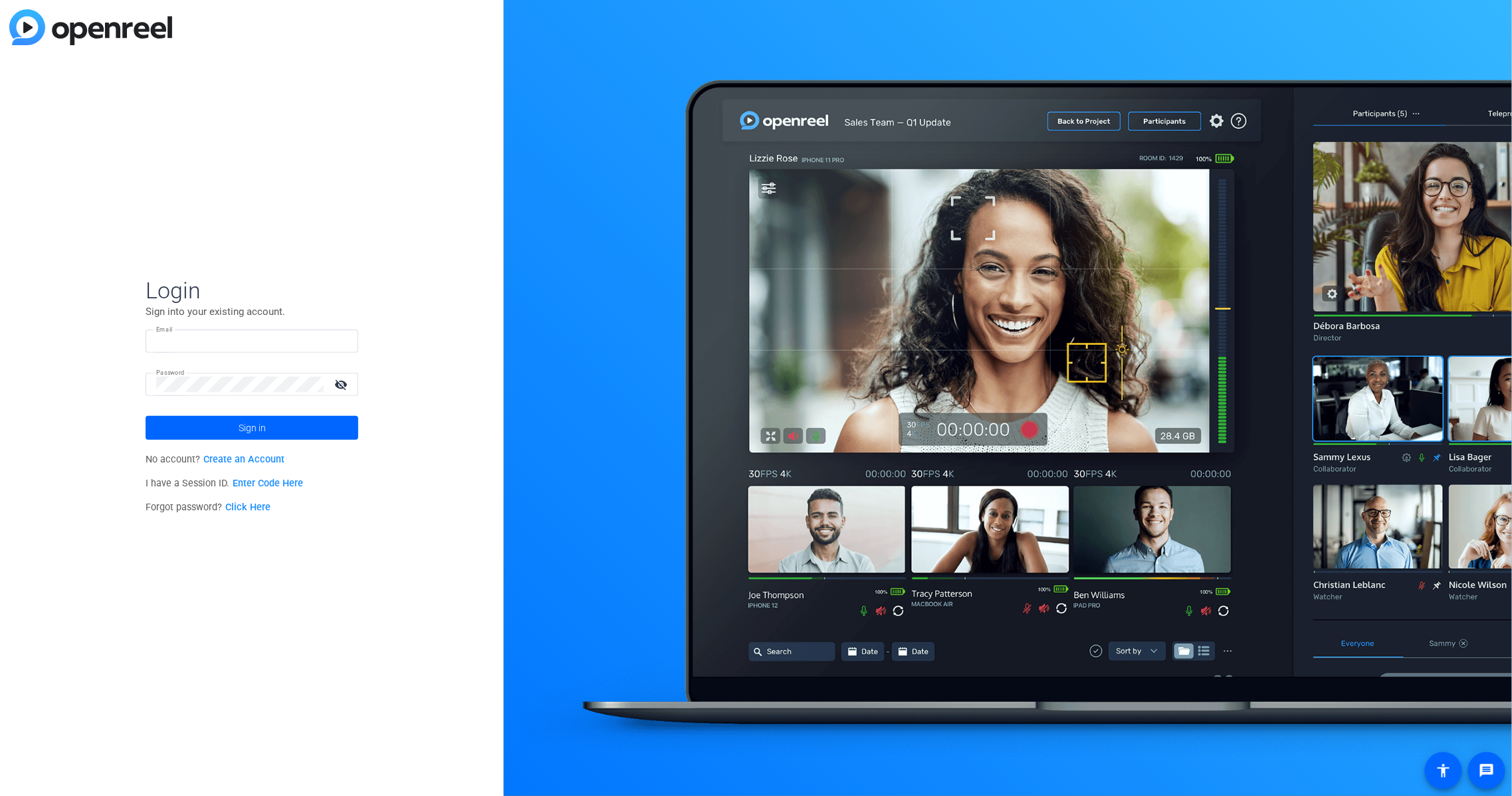  Describe the element at coordinates (215, 459) in the screenshot. I see `span: No account?` at that location.